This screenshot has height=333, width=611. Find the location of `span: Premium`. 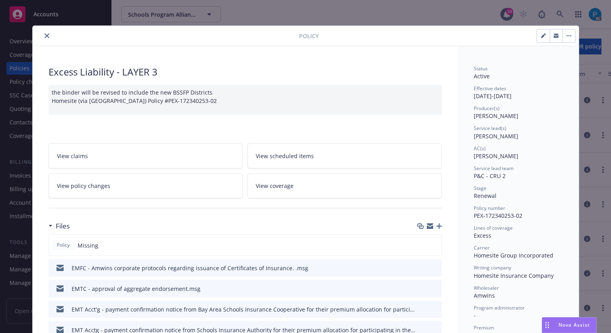

span: Premium is located at coordinates (484, 328).